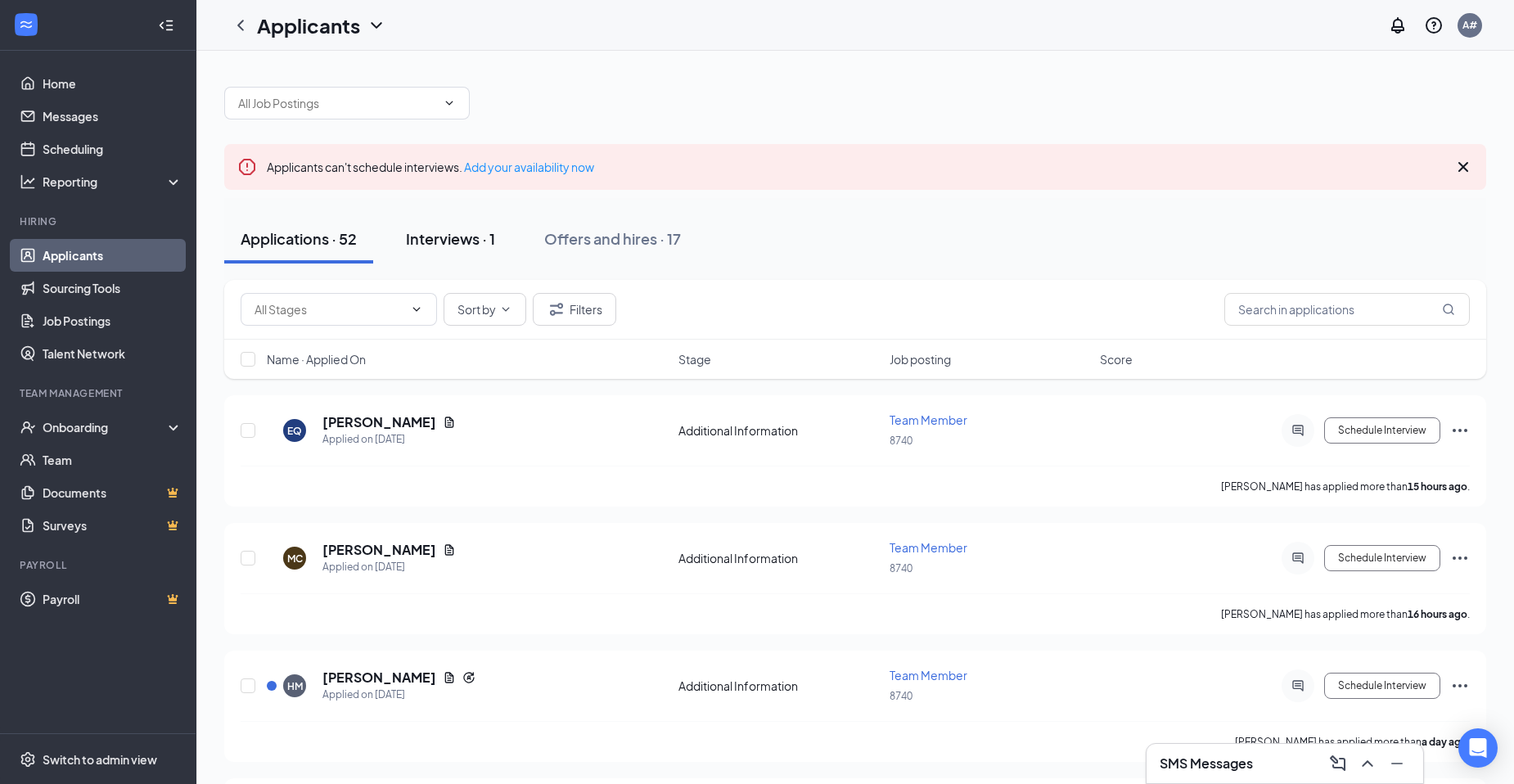 The image size is (1514, 784). Describe the element at coordinates (112, 353) in the screenshot. I see `a: Talent Network` at that location.